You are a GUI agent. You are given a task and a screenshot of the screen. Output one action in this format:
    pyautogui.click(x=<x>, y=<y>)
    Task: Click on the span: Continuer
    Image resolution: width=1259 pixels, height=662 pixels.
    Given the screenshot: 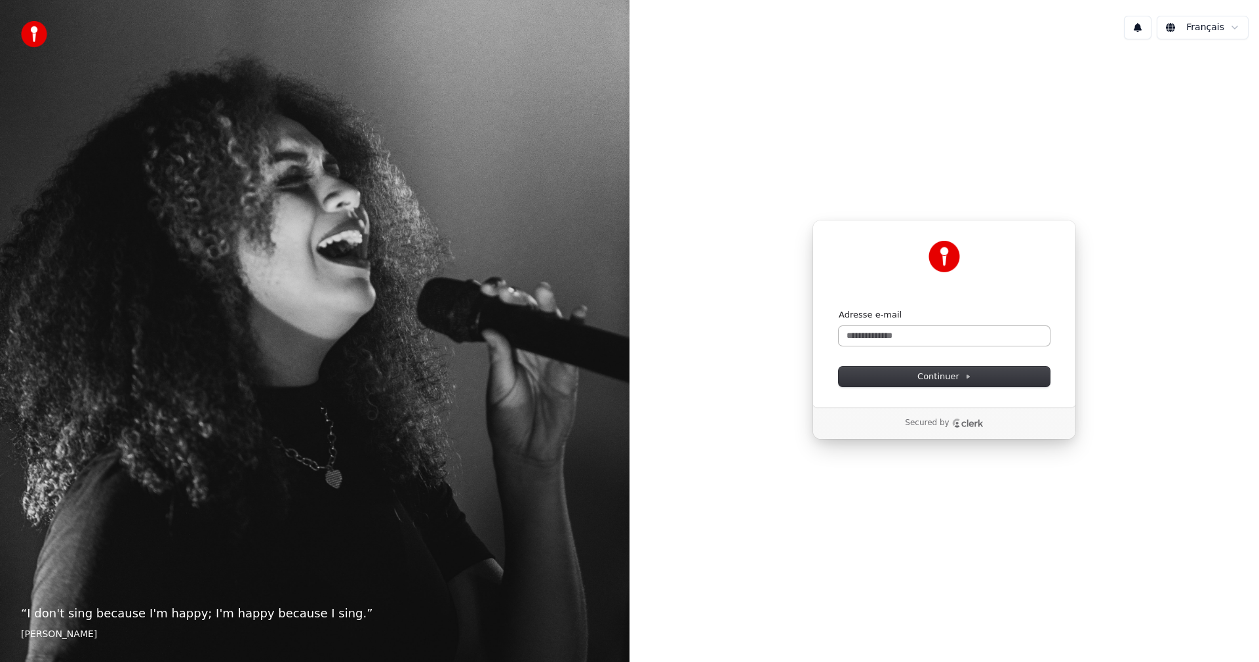 What is the action you would take?
    pyautogui.click(x=944, y=376)
    